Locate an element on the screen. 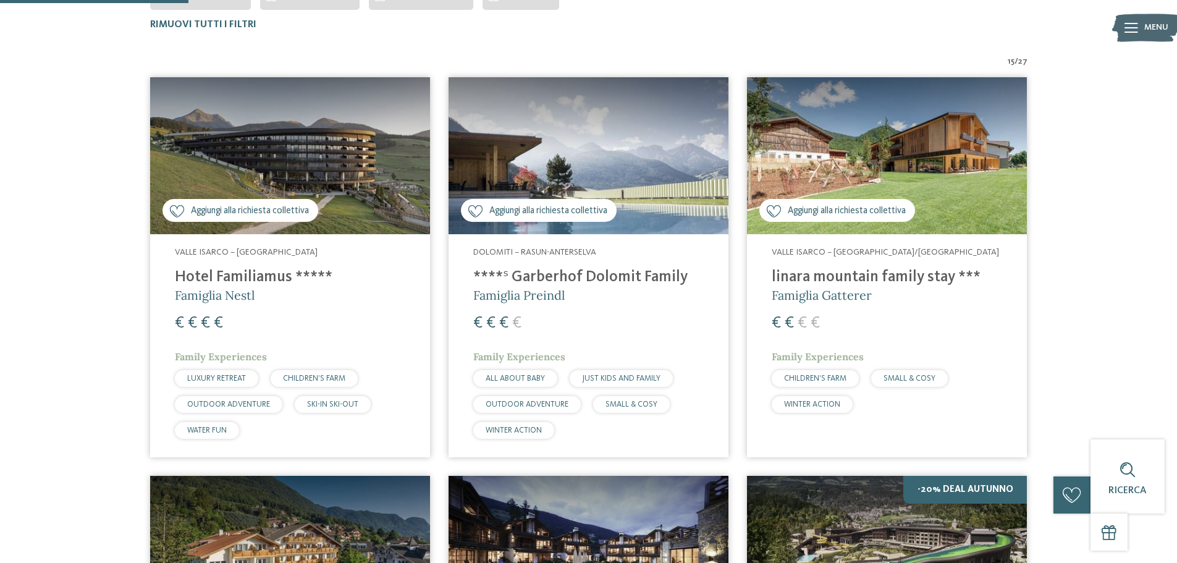 This screenshot has width=1177, height=563. span: LUXURY RETREAT is located at coordinates (216, 378).